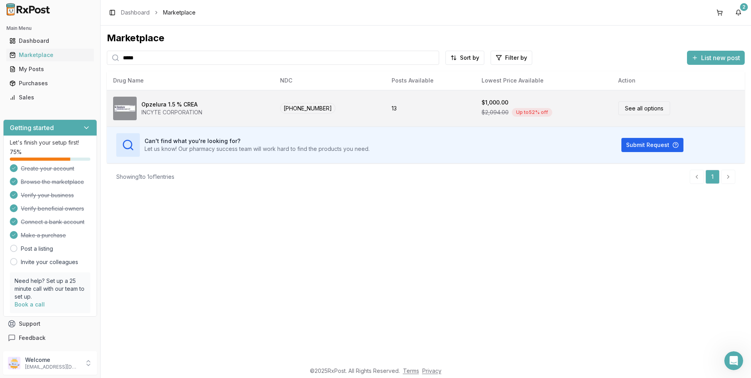 The image size is (751, 378). Describe the element at coordinates (47, 195) in the screenshot. I see `span: Verify your business` at that location.